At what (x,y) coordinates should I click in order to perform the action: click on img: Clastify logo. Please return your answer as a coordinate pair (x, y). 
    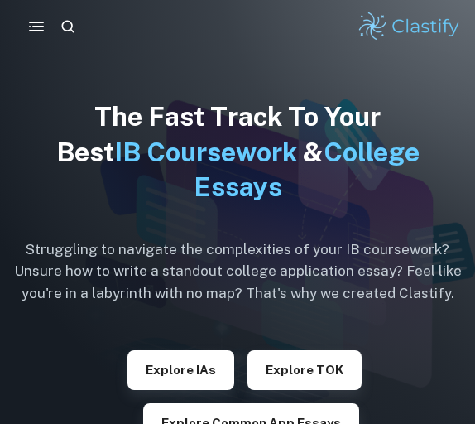
    Looking at the image, I should click on (409, 26).